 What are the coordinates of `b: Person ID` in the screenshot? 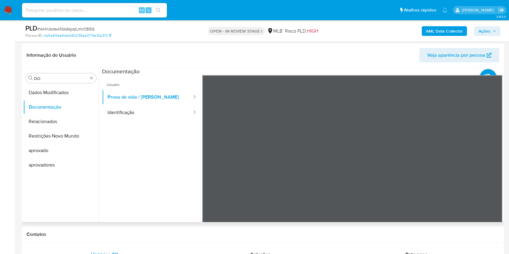 It's located at (33, 36).